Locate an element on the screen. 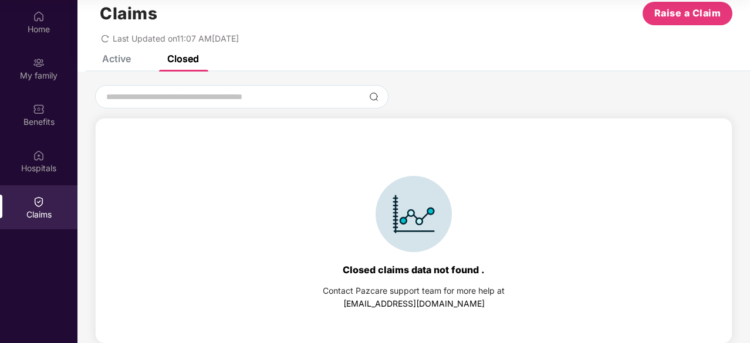 Image resolution: width=750 pixels, height=343 pixels. img: svg+xml;base64,PHN2ZyBpZD0iU2VhcmNoLTMyeDMyIiB4bWxucz0iaHR0cDovL3d3dy53My5vcmcvMjAwMC9zdmciIHdpZH... is located at coordinates (374, 97).